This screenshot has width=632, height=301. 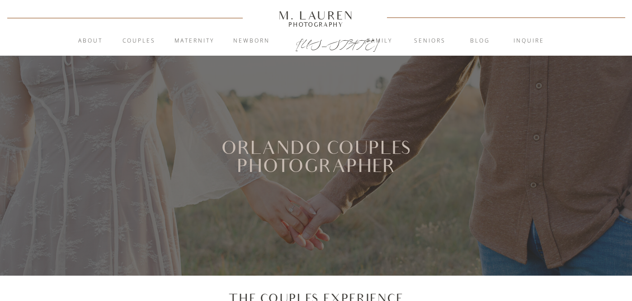 I want to click on nav: blog, so click(x=480, y=41).